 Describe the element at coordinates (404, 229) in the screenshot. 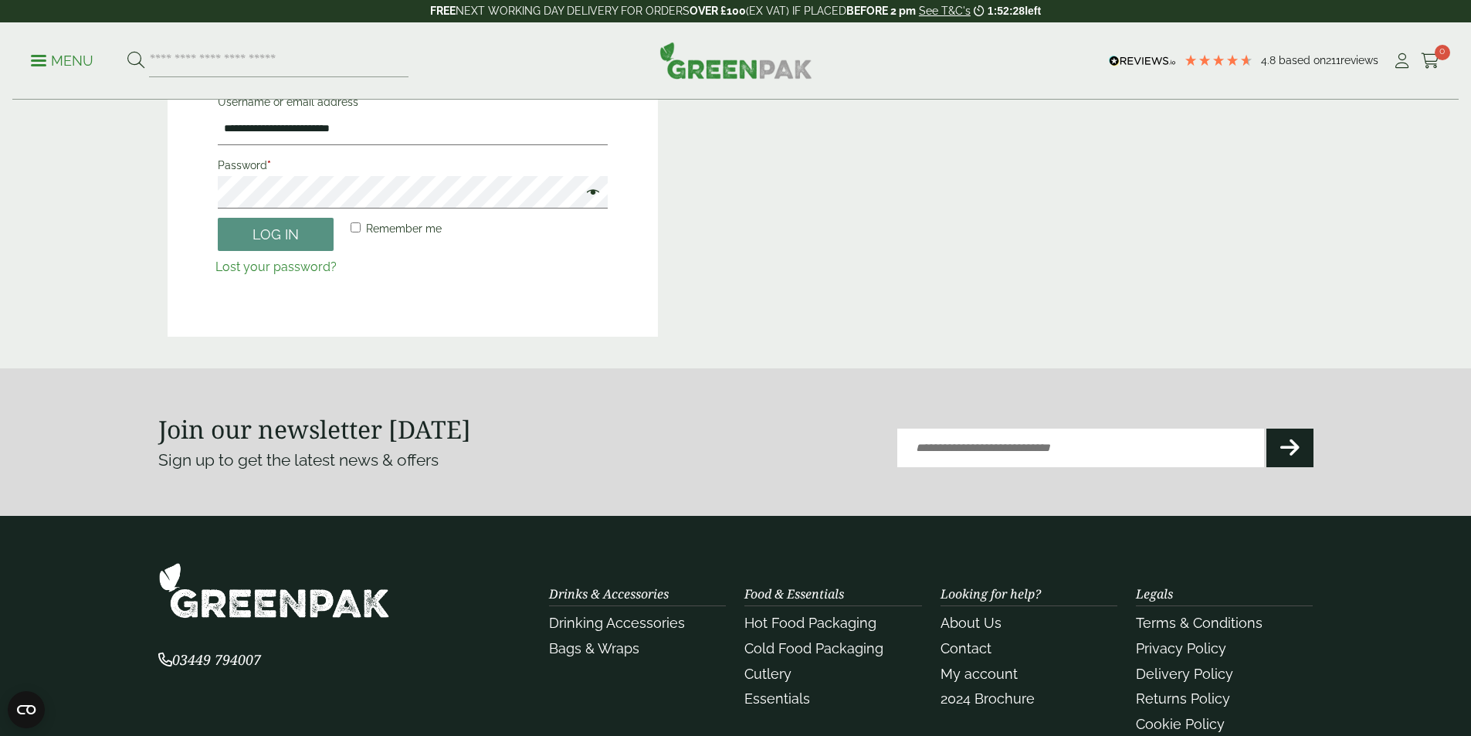

I see `span: Remember me` at that location.